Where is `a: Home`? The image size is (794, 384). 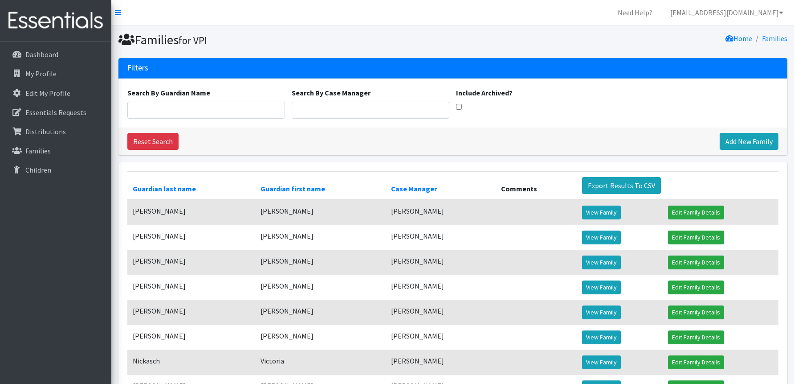
a: Home is located at coordinates (739, 38).